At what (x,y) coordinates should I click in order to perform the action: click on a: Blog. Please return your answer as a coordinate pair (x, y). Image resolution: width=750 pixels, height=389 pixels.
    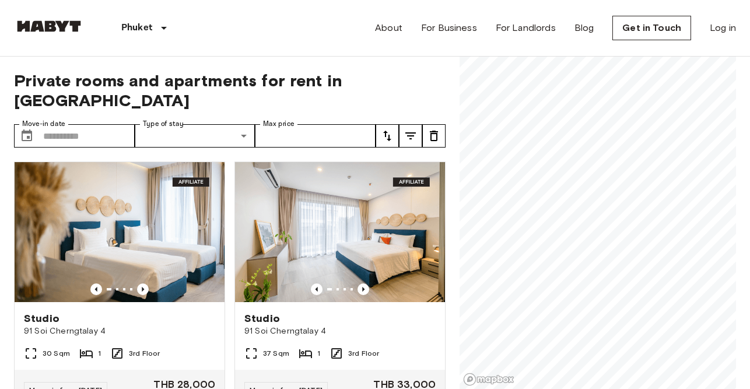
    Looking at the image, I should click on (585, 28).